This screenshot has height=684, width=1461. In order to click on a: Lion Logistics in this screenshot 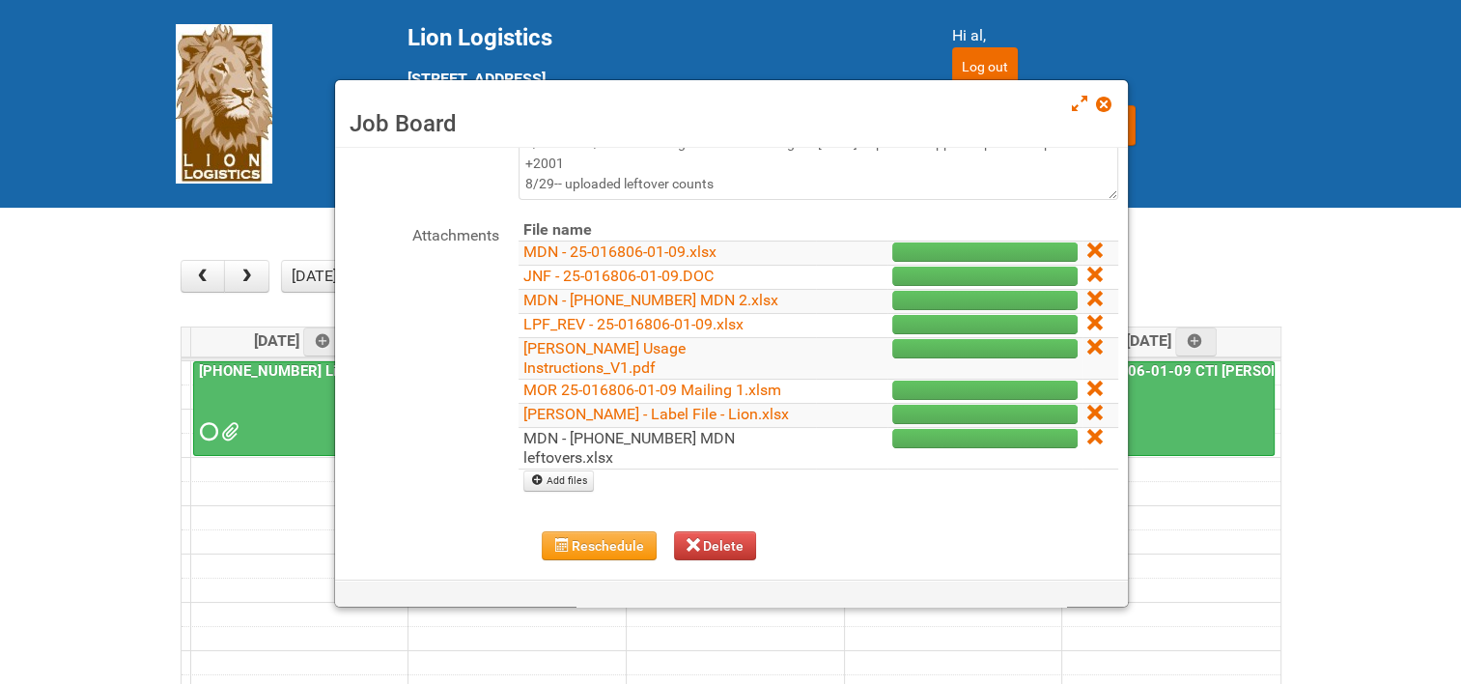, I will do `click(224, 102)`.